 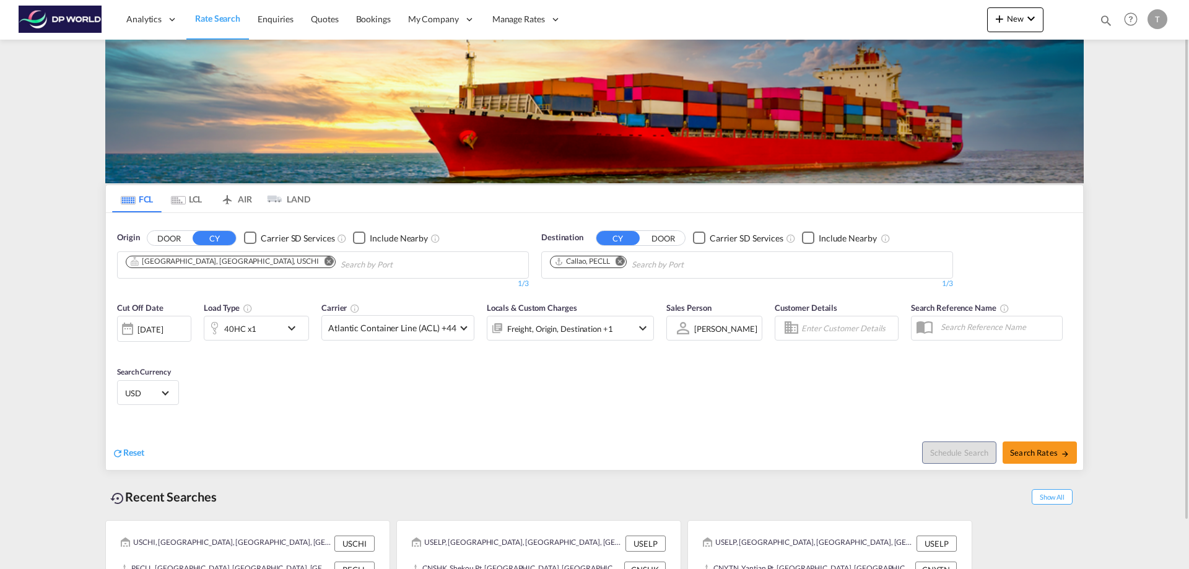 I want to click on div: 40HC x1, so click(x=240, y=329).